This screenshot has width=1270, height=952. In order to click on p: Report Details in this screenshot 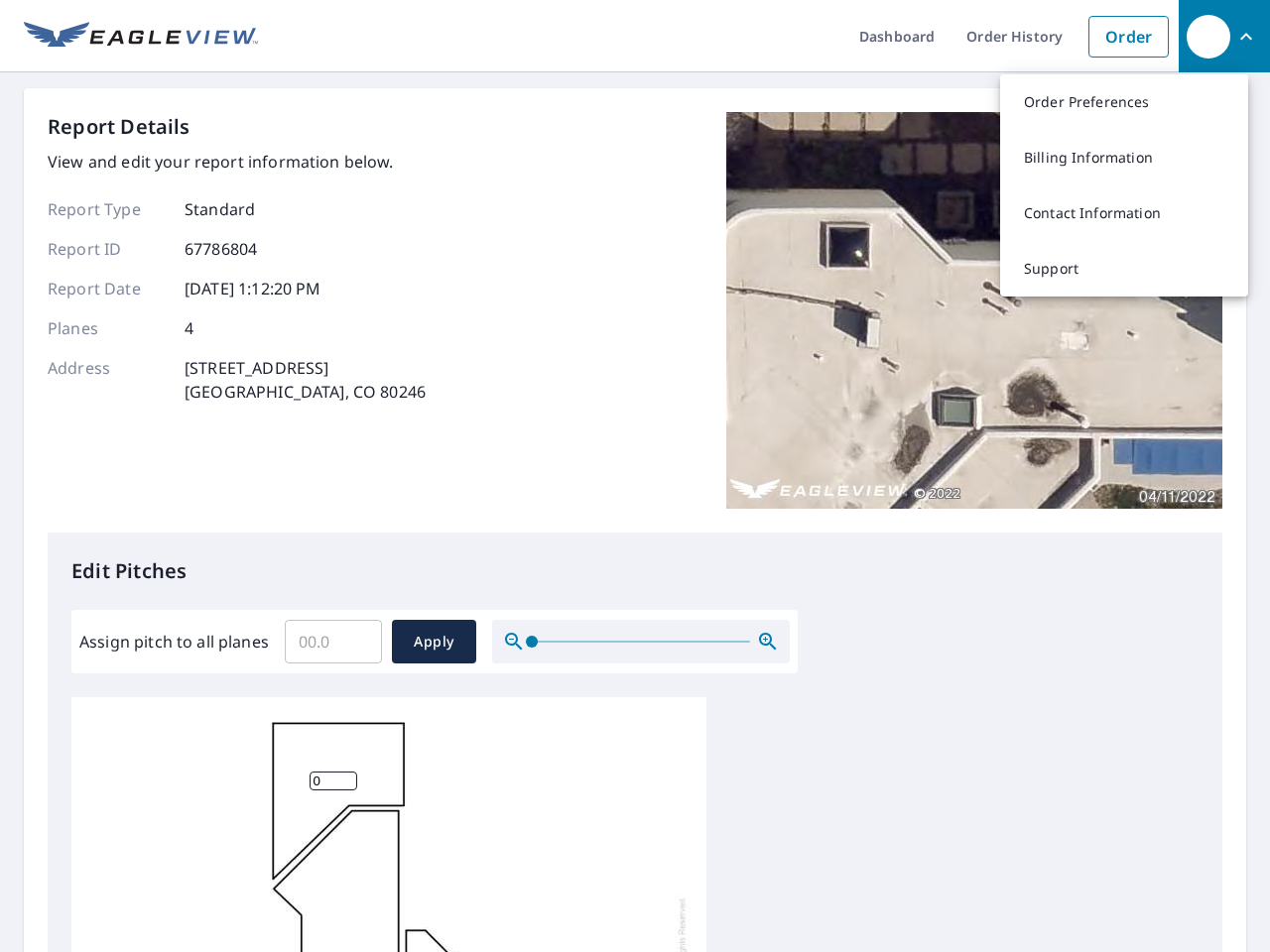, I will do `click(119, 127)`.